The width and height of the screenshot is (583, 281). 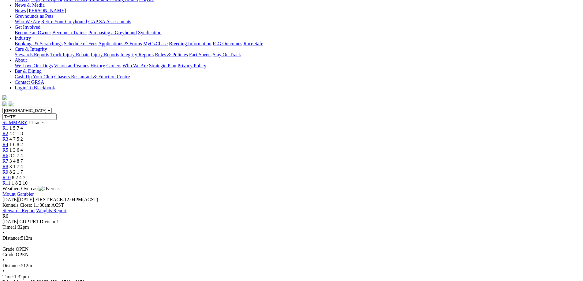 What do you see at coordinates (298, 22) in the screenshot?
I see `div: Greyhounds as Pets` at bounding box center [298, 22].